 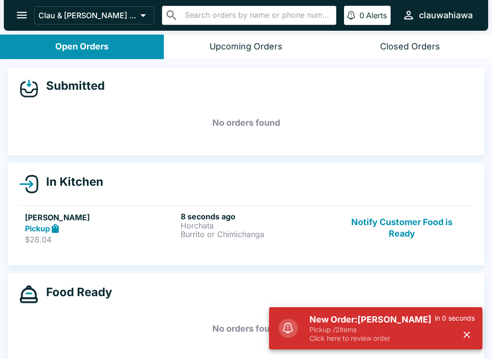 What do you see at coordinates (372, 330) in the screenshot?
I see `p: Pickup / 2 items` at bounding box center [372, 330].